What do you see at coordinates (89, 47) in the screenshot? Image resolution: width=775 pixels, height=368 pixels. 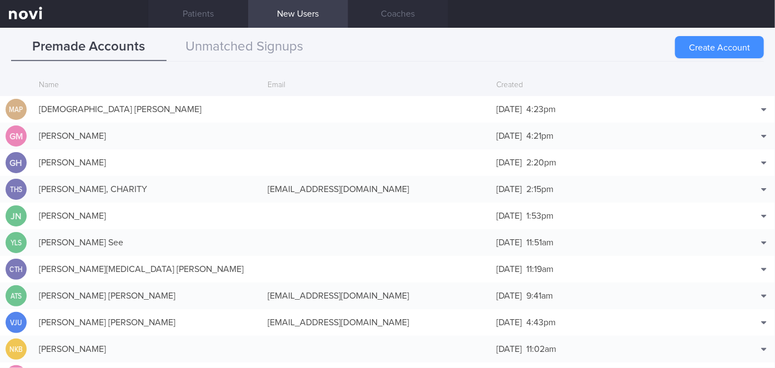 I see `button: Premade Accounts` at bounding box center [89, 47].